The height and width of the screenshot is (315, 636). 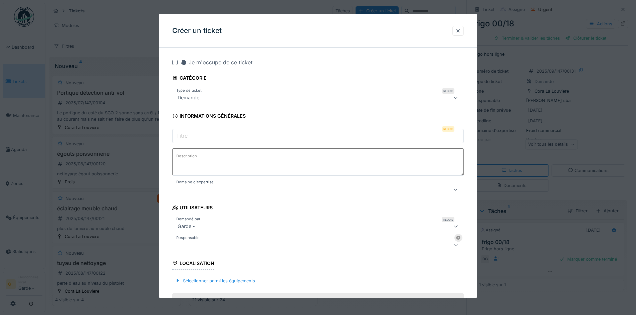 What do you see at coordinates (188, 238) in the screenshot?
I see `label: Responsable` at bounding box center [188, 238].